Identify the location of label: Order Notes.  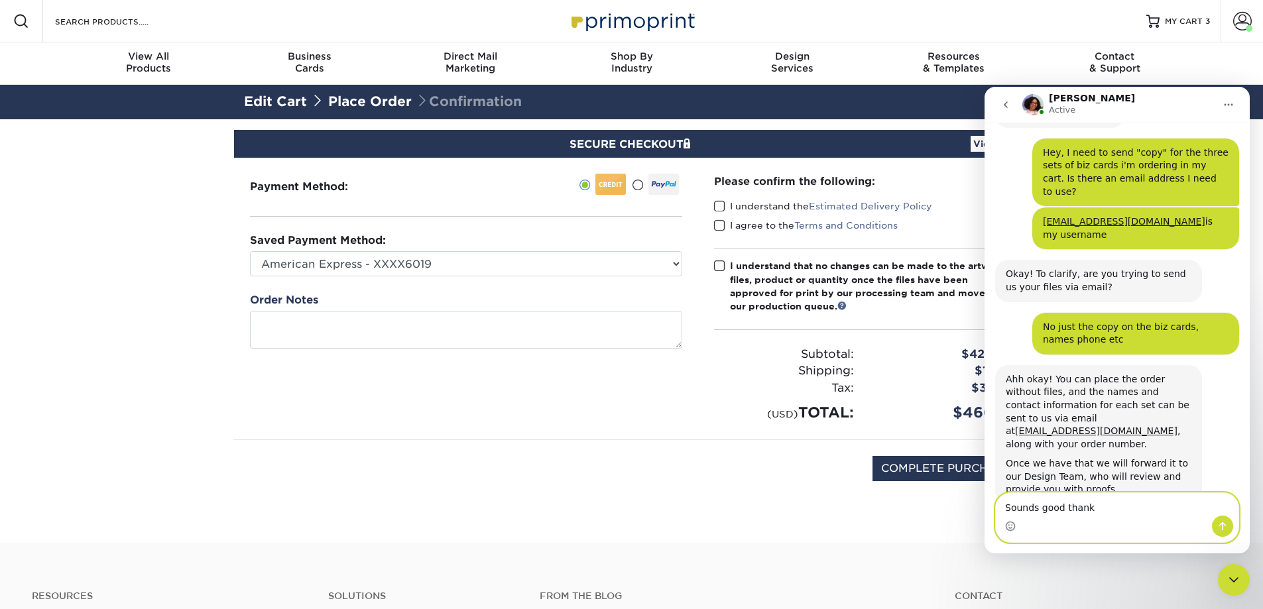
(284, 300).